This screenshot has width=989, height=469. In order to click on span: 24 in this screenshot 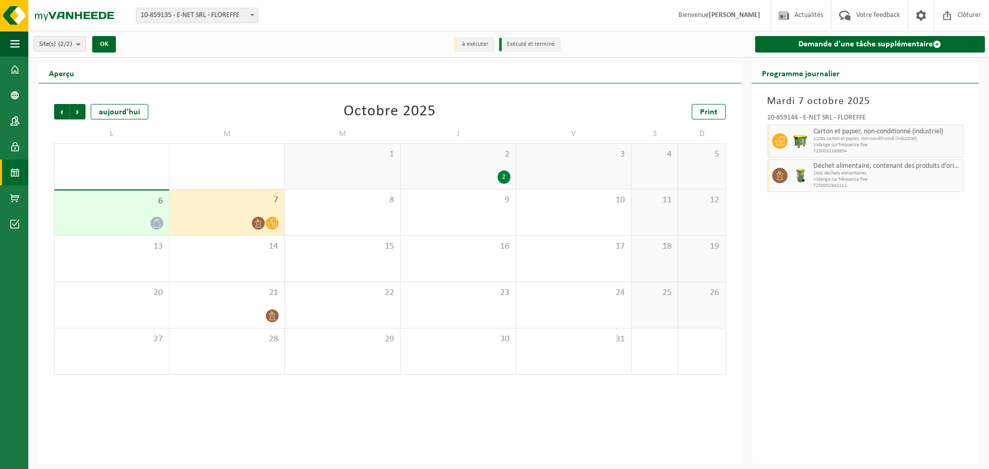, I will do `click(573, 293)`.